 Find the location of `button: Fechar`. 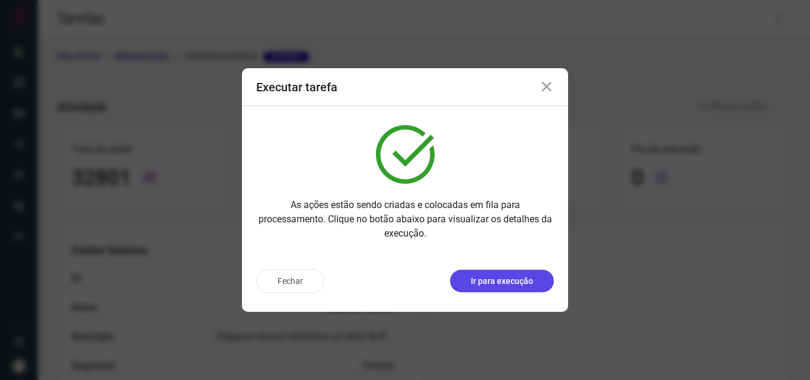

button: Fechar is located at coordinates (290, 281).